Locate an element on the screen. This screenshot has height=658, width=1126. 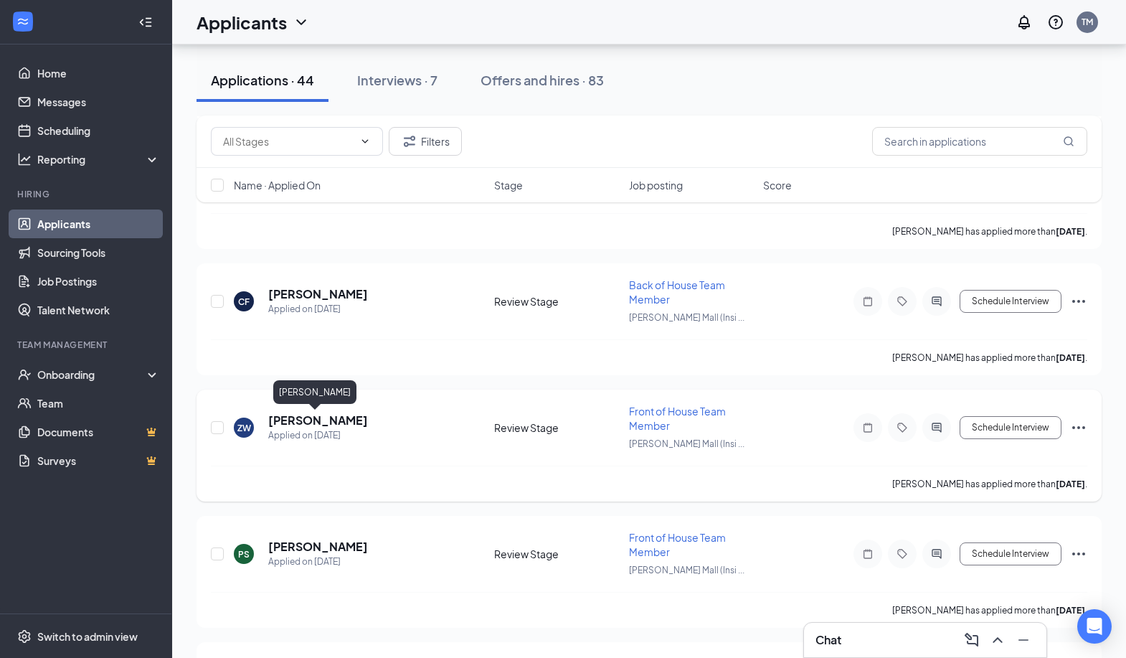
span: Back of House Team Member is located at coordinates (677, 292).